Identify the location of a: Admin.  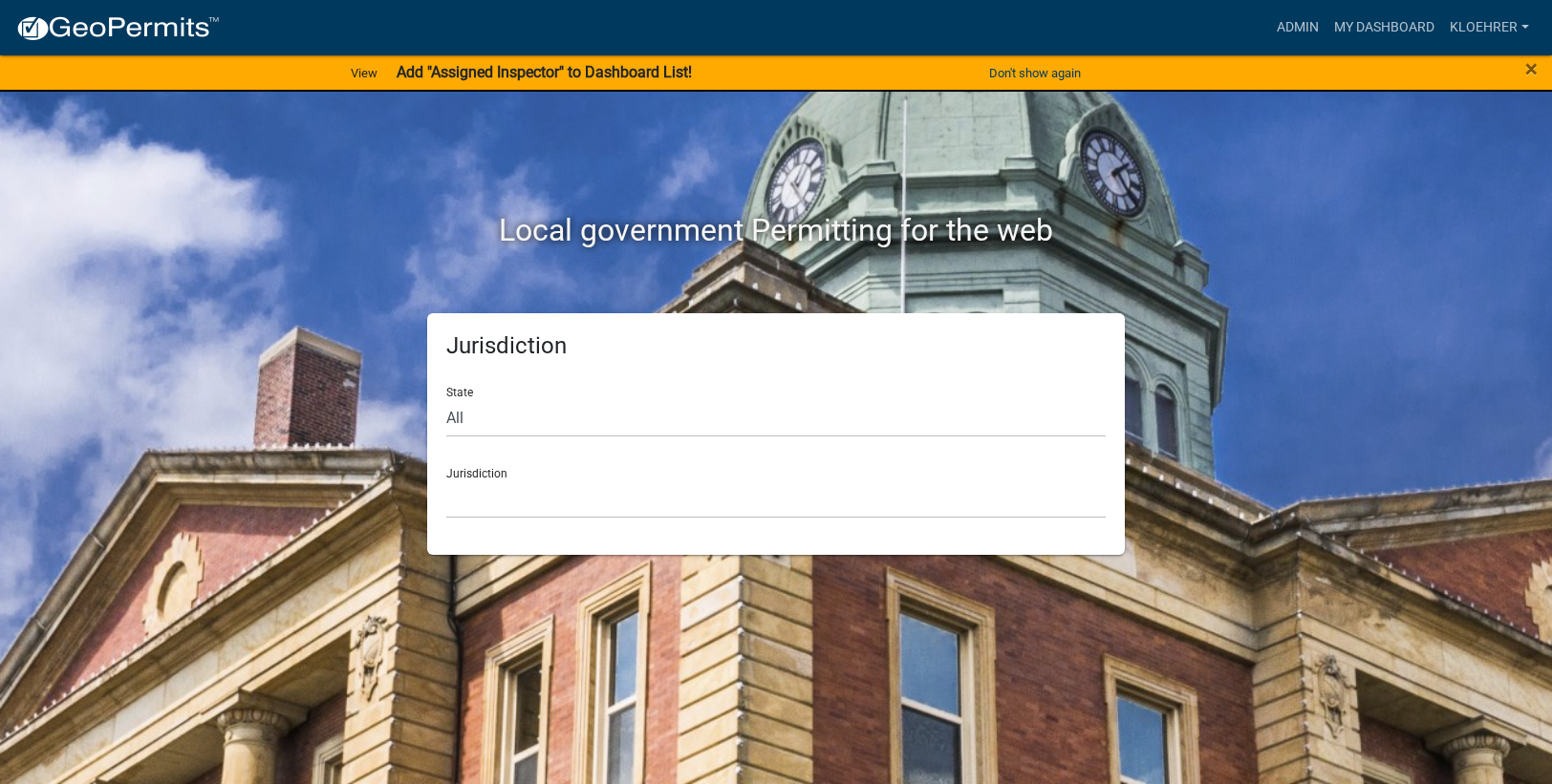
(1298, 28).